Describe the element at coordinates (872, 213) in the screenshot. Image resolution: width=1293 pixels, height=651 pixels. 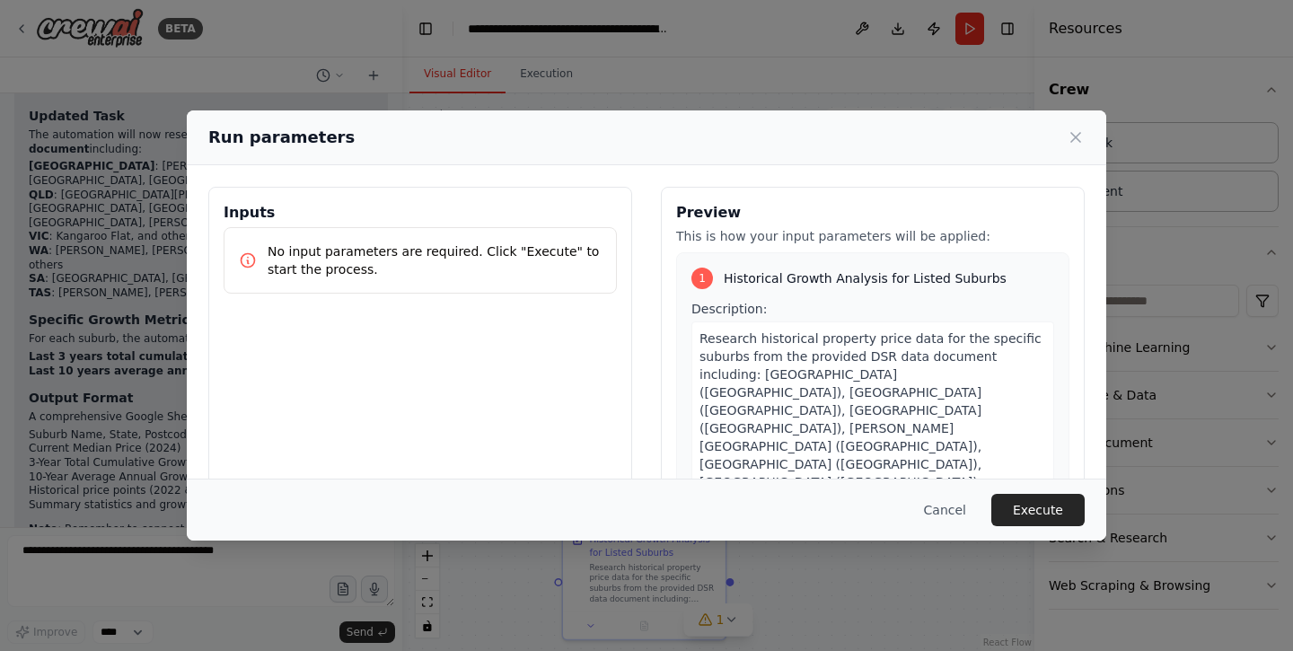
I see `h3: Preview` at that location.